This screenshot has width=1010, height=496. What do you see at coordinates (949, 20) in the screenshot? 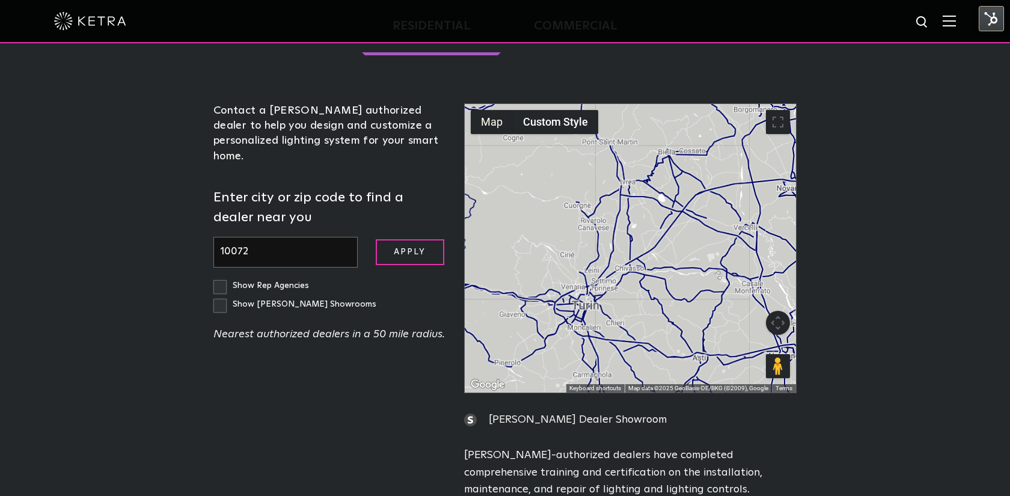
I see `img: Hamburger%20Nav.svg` at bounding box center [949, 20].